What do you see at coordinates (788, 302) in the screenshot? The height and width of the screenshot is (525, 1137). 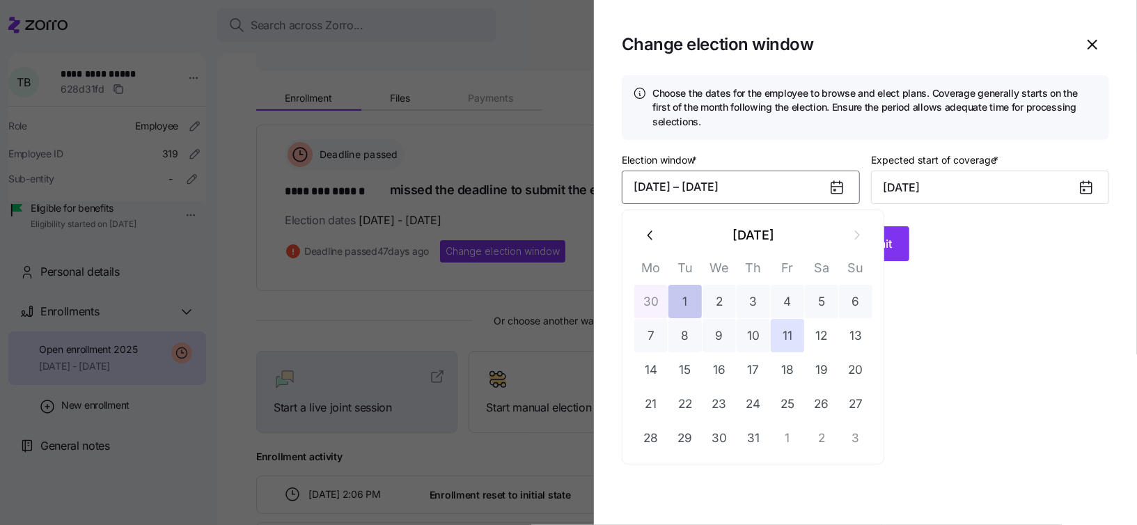 I see `button: 4 July 2025` at bounding box center [788, 302].